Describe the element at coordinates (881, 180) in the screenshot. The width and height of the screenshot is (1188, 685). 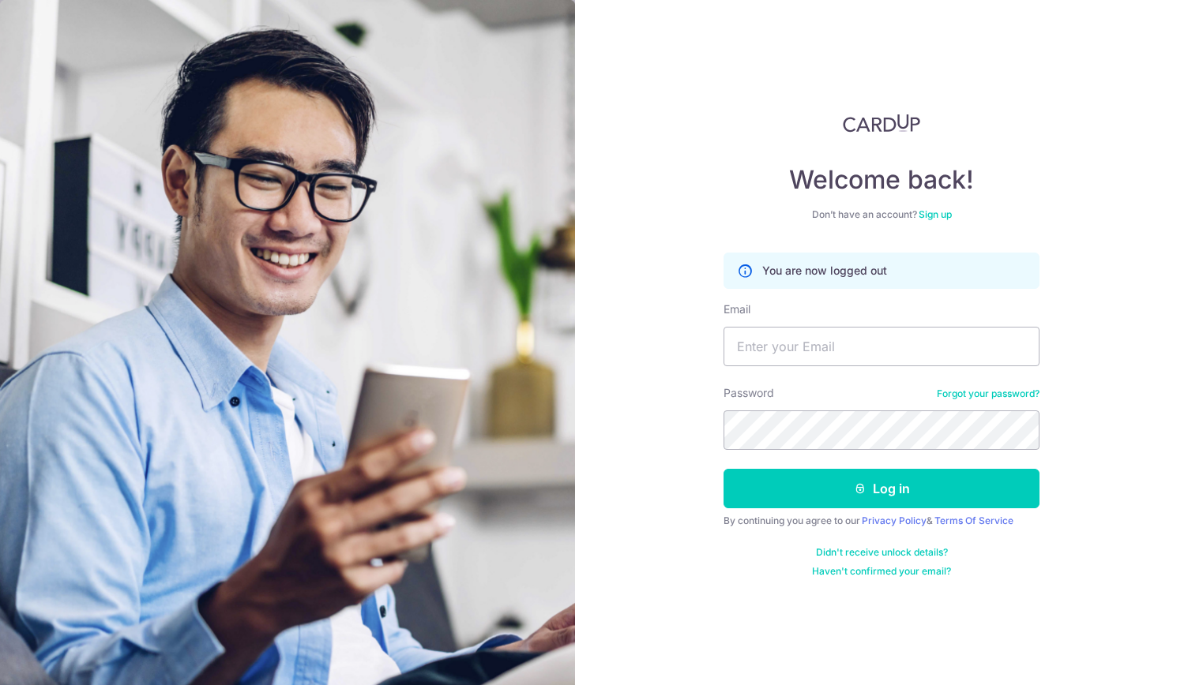
I see `h4: Welcome back!` at that location.